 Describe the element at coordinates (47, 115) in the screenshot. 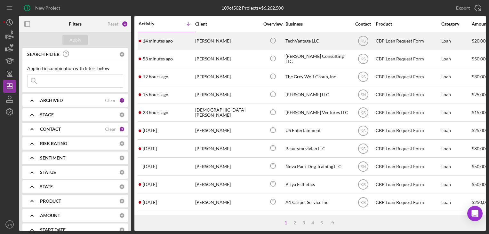

I see `b: STAGE` at that location.